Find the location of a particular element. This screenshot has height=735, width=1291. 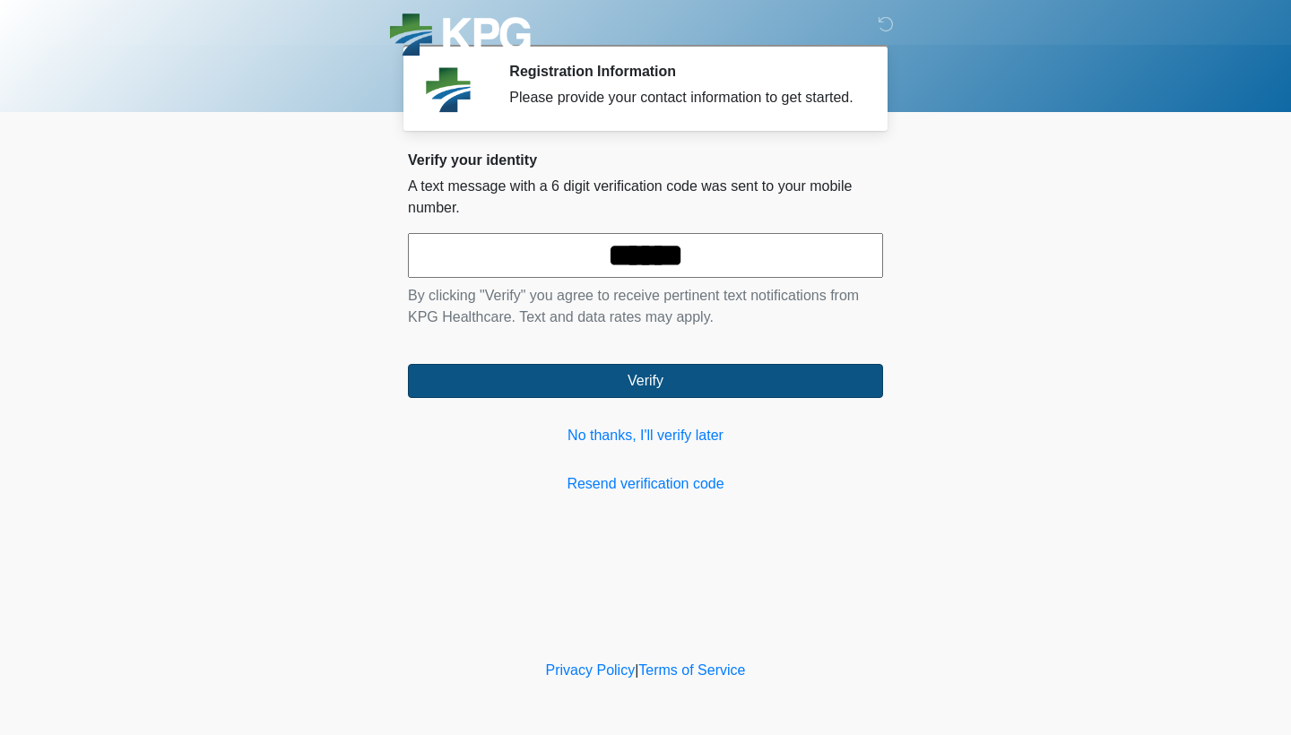

a: Resend verification code is located at coordinates (645, 484).